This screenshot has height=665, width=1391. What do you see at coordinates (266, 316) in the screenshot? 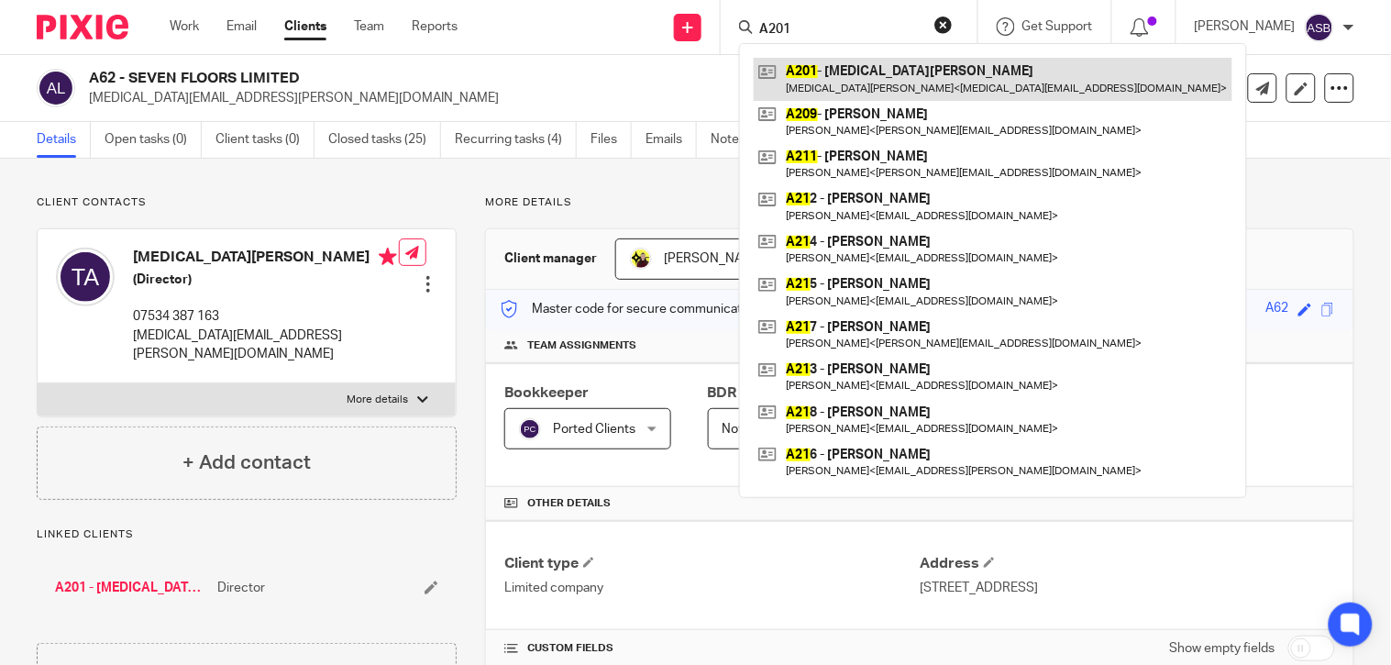
I see `p: 07534 387 163` at bounding box center [266, 316].